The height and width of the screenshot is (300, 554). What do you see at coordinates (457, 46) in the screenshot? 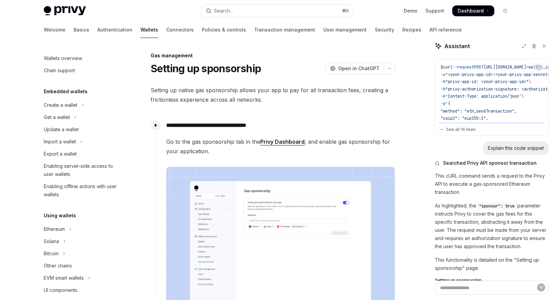
I see `span: Assistant` at bounding box center [457, 46].